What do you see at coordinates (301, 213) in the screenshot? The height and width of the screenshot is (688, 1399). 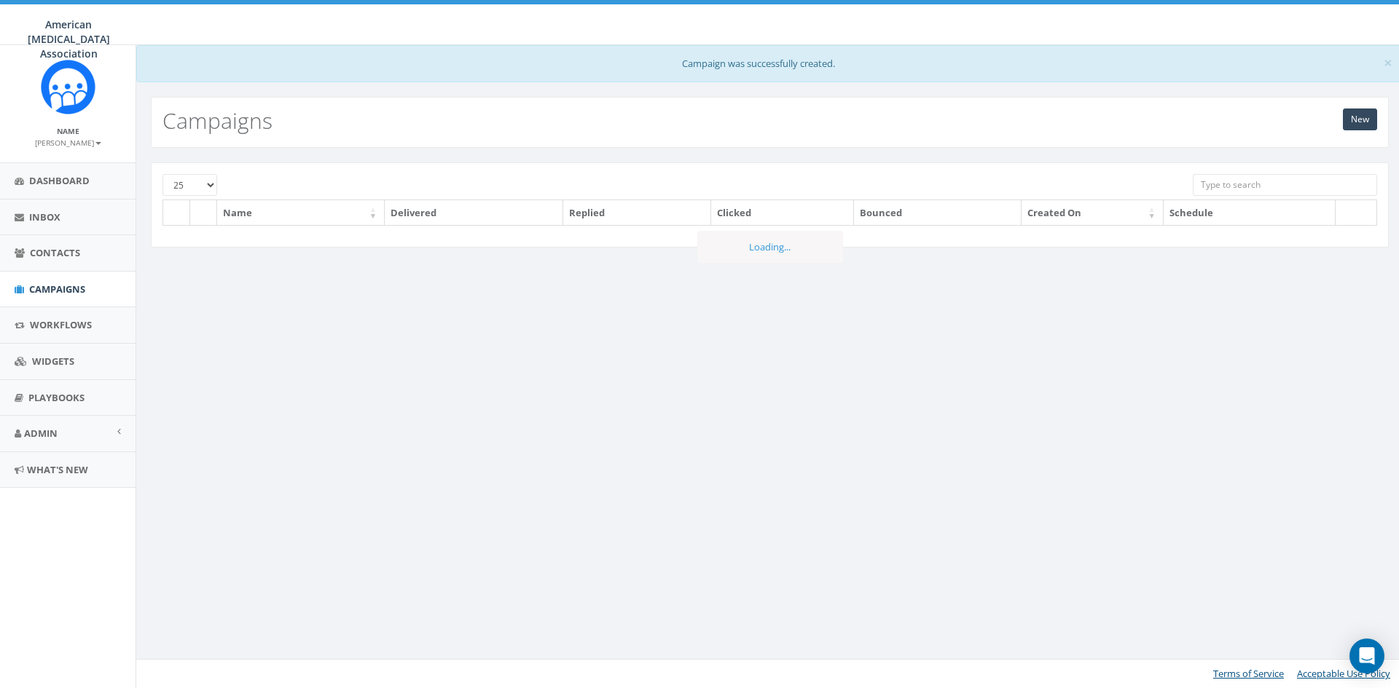 I see `th: Name` at bounding box center [301, 213].